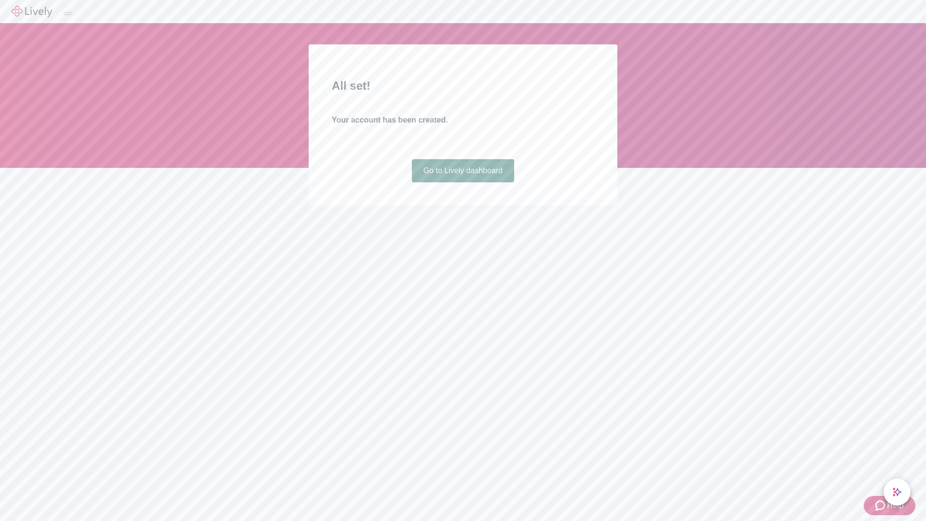 The width and height of the screenshot is (926, 521). What do you see at coordinates (881, 505) in the screenshot?
I see `svg: Zendesk support icon` at bounding box center [881, 505].